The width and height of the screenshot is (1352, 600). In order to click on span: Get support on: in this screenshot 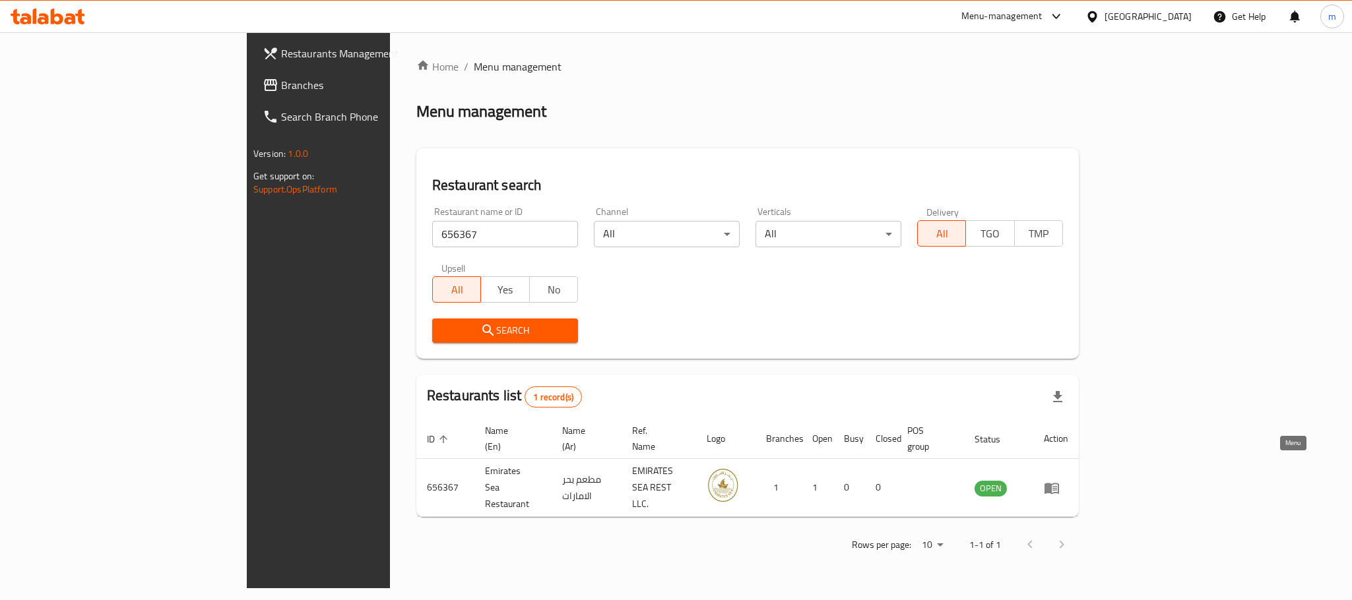, I will do `click(284, 176)`.